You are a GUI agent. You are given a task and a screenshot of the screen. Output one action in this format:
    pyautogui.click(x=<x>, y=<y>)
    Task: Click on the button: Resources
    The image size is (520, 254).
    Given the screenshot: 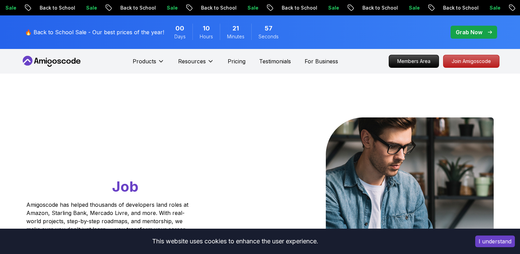 What is the action you would take?
    pyautogui.click(x=196, y=64)
    